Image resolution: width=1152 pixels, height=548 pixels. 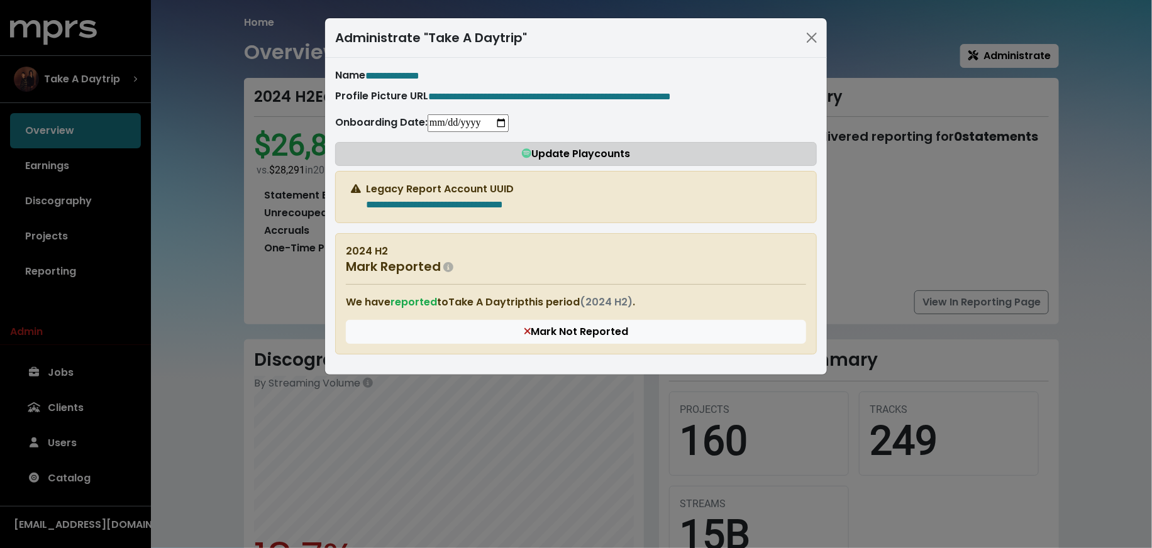 I want to click on div: Legacy Report Account UUID, so click(x=576, y=197).